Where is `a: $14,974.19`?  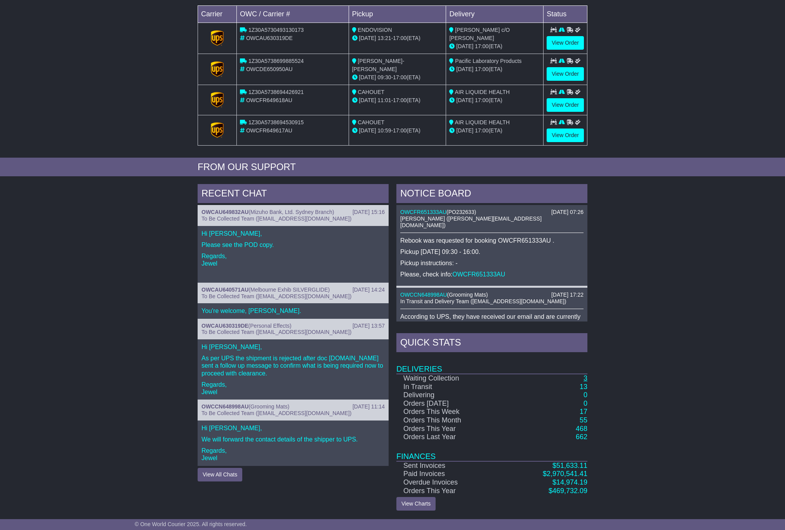 a: $14,974.19 is located at coordinates (570, 482).